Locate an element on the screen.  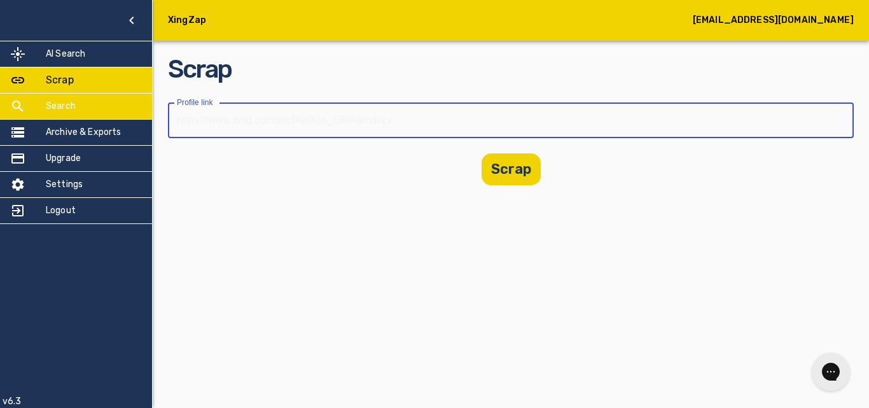
h5: XingZap is located at coordinates (187, 20).